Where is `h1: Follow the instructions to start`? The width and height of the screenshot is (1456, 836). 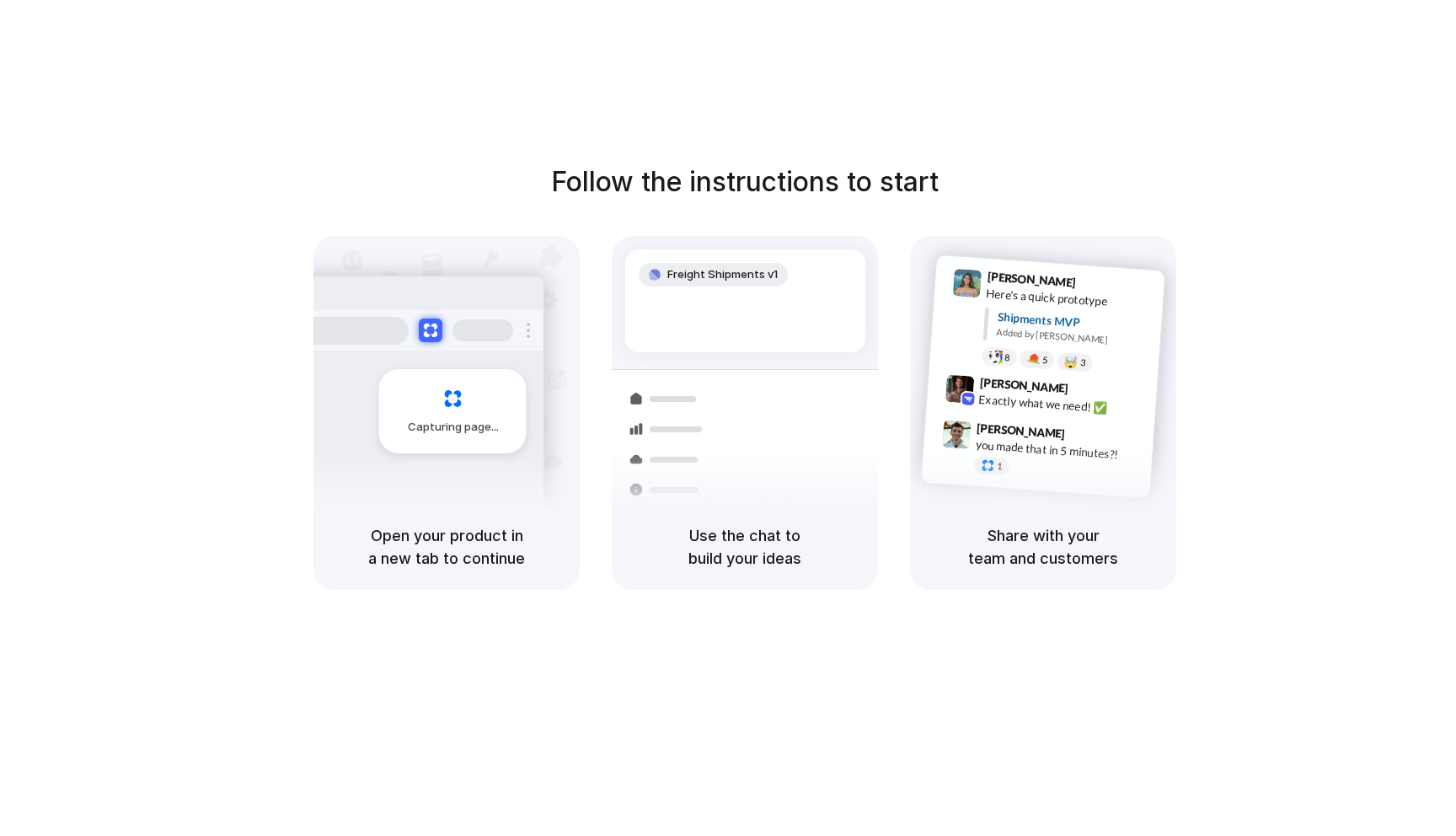
h1: Follow the instructions to start is located at coordinates (745, 182).